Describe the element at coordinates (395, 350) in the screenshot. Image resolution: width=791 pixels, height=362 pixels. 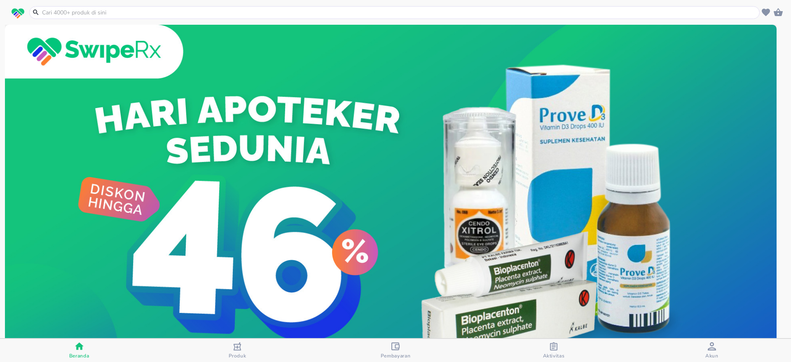
I see `button: Pembayaran` at that location.